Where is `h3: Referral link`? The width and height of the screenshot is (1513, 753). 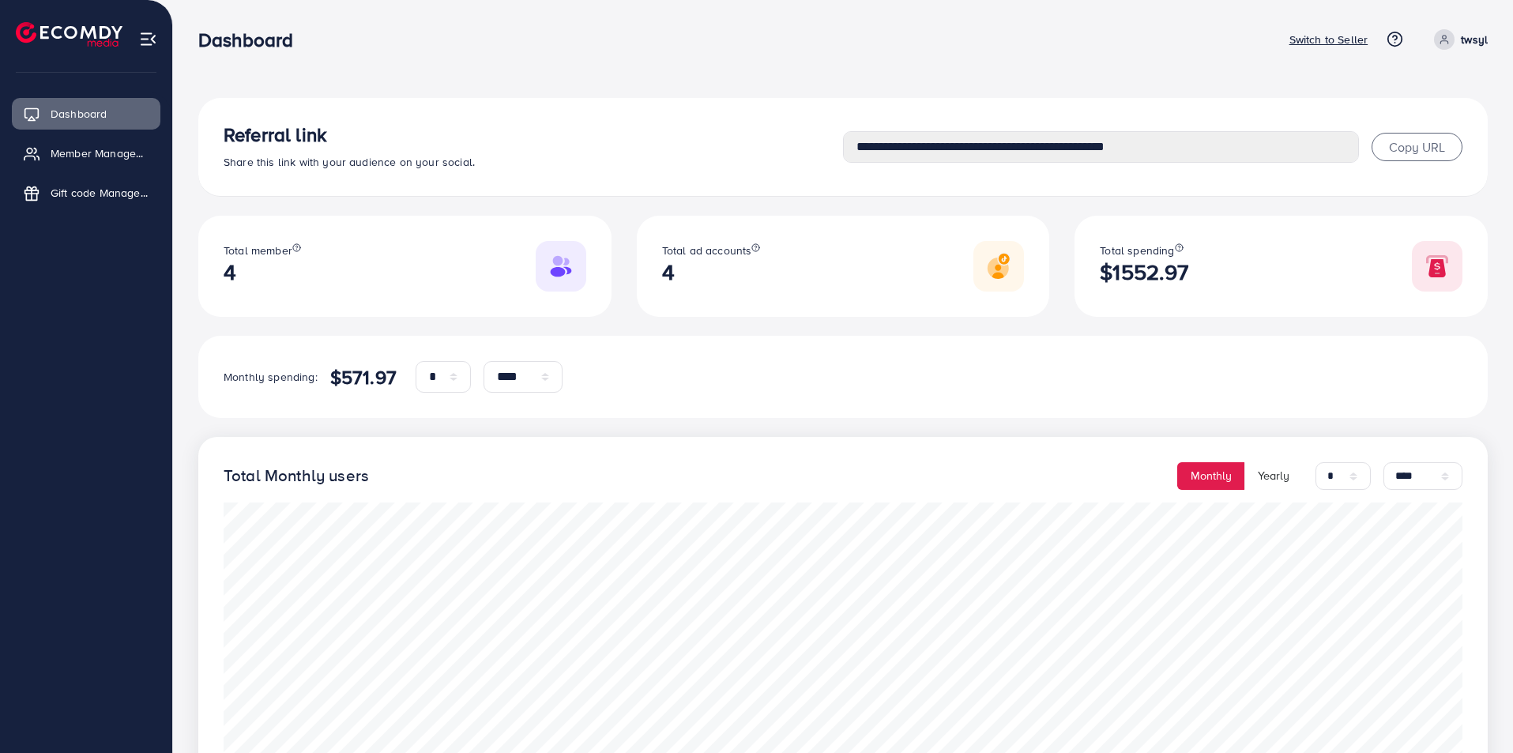 h3: Referral link is located at coordinates (533, 134).